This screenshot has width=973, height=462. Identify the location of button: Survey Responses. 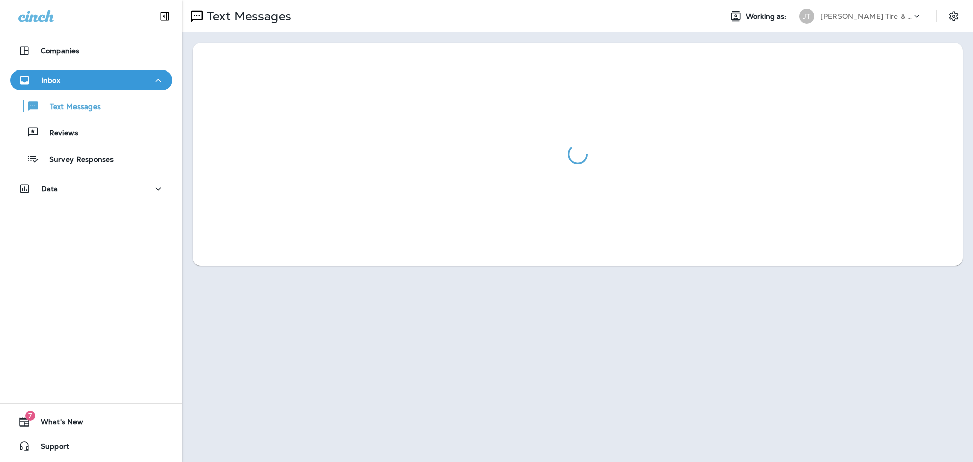
(91, 159).